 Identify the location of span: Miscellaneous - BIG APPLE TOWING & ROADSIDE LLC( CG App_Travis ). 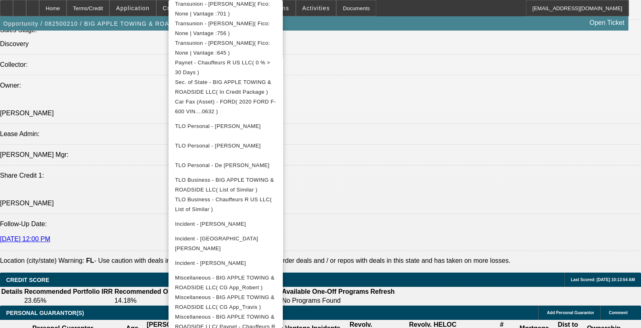
(225, 302).